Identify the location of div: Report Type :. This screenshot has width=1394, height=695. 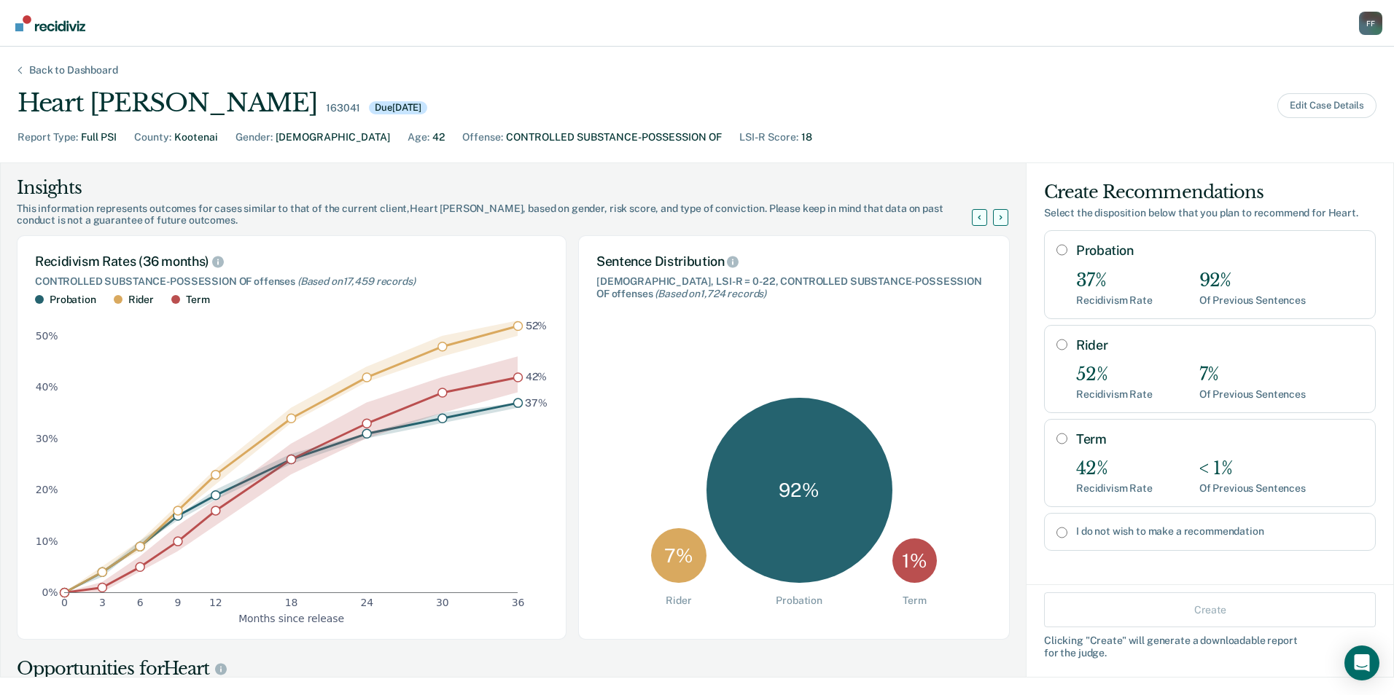
(47, 137).